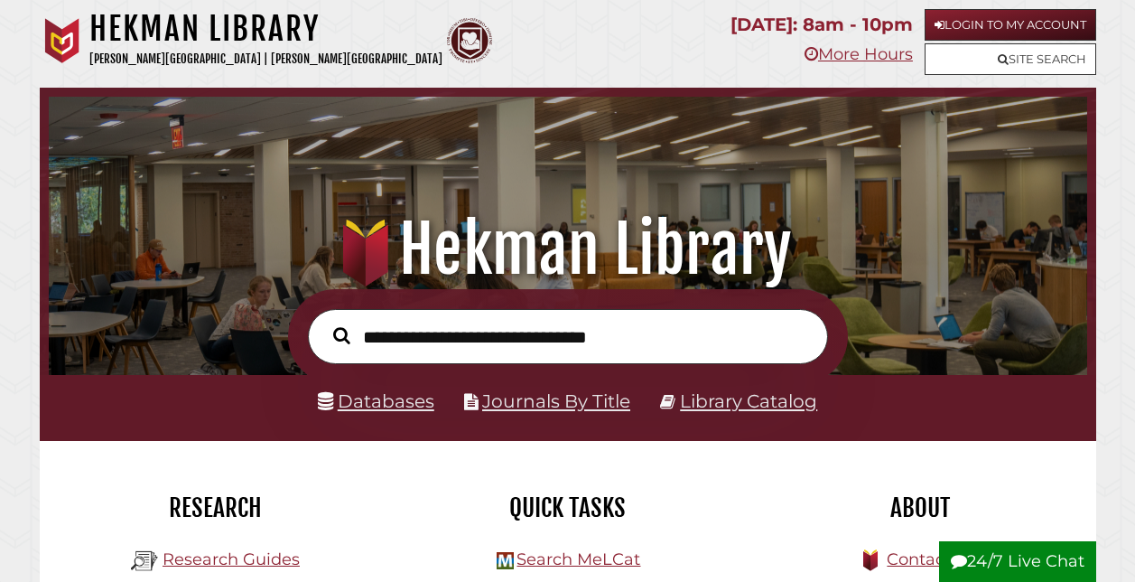  I want to click on a: Databases, so click(376, 401).